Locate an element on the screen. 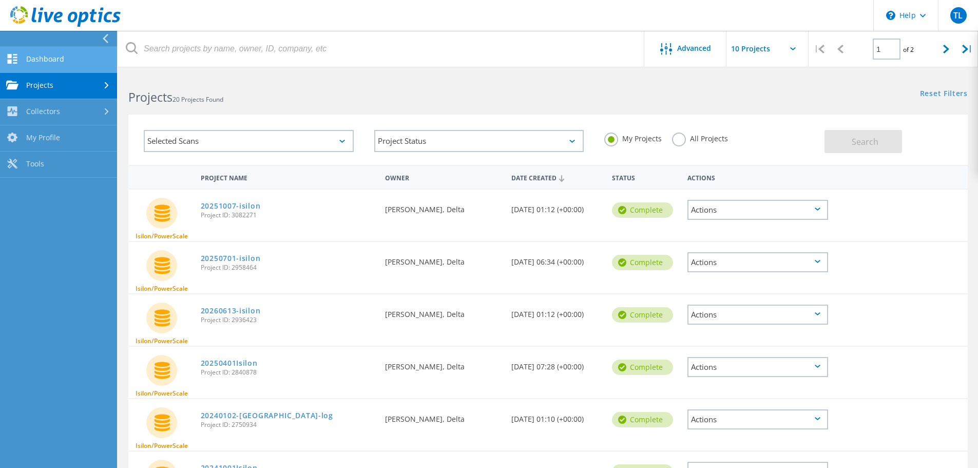 This screenshot has height=468, width=978. b: Projects is located at coordinates (150, 97).